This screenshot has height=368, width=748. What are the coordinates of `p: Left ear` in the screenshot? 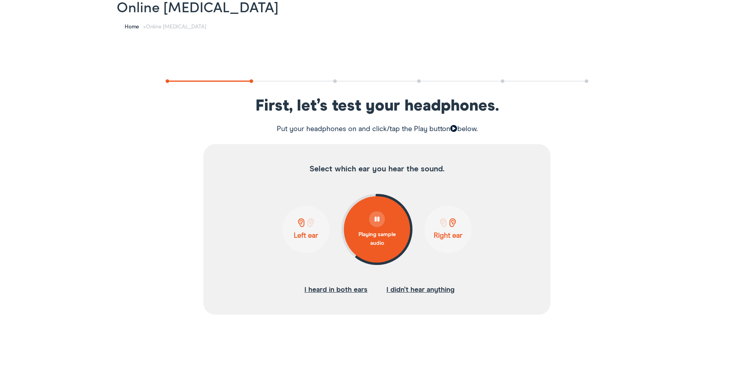 It's located at (306, 234).